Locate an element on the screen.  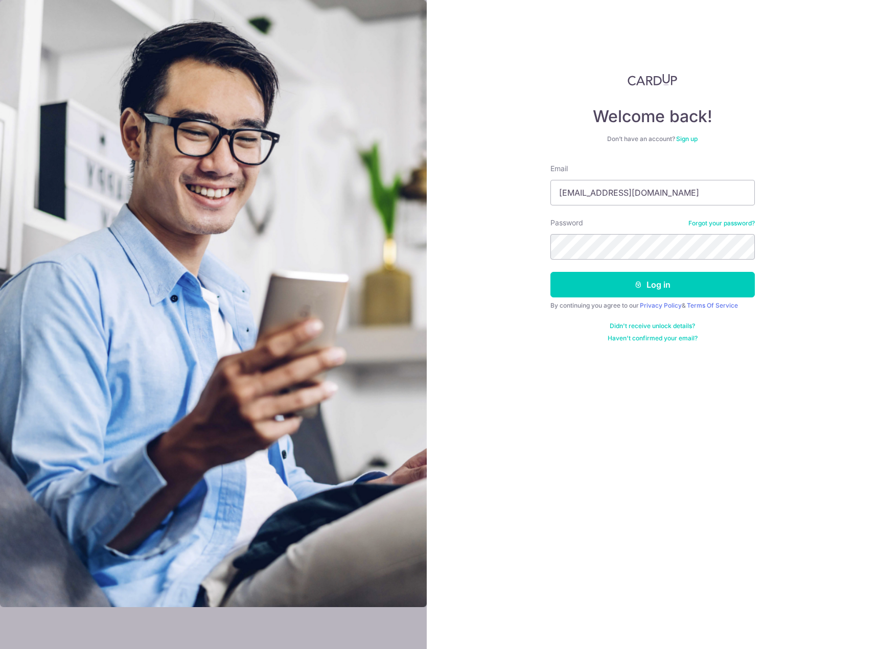
h4: Welcome back! is located at coordinates (653, 117).